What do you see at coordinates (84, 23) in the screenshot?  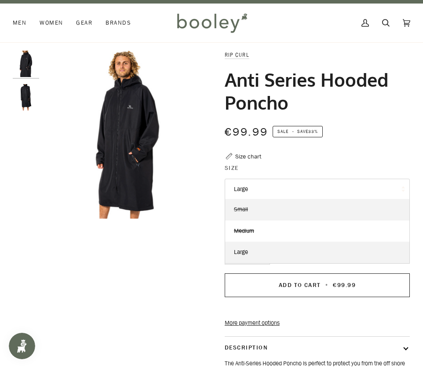 I see `span: Gear` at bounding box center [84, 23].